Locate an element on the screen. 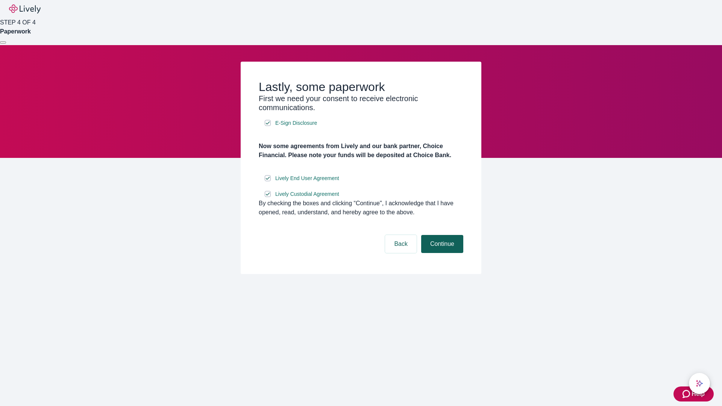 This screenshot has height=406, width=722. div: By checking the boxes and clicking “Continue", I acknowledge that I have opened, read, understand... is located at coordinates (361, 208).